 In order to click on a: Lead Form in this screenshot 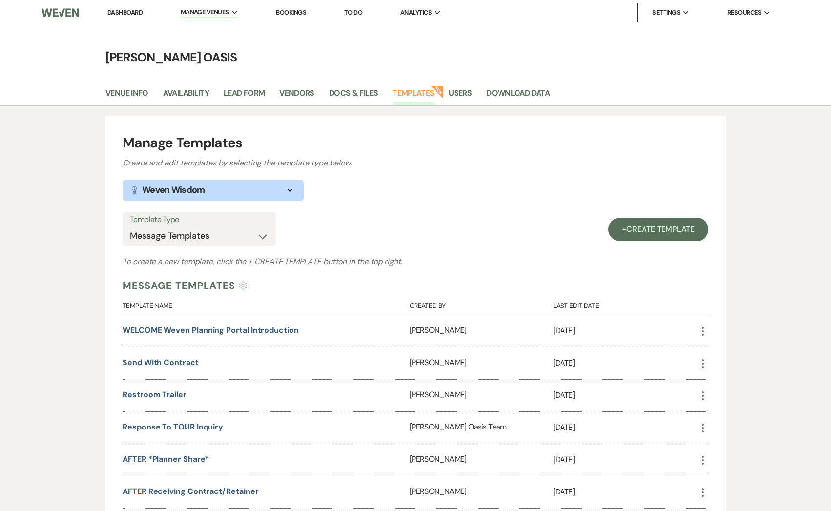, I will do `click(244, 96)`.